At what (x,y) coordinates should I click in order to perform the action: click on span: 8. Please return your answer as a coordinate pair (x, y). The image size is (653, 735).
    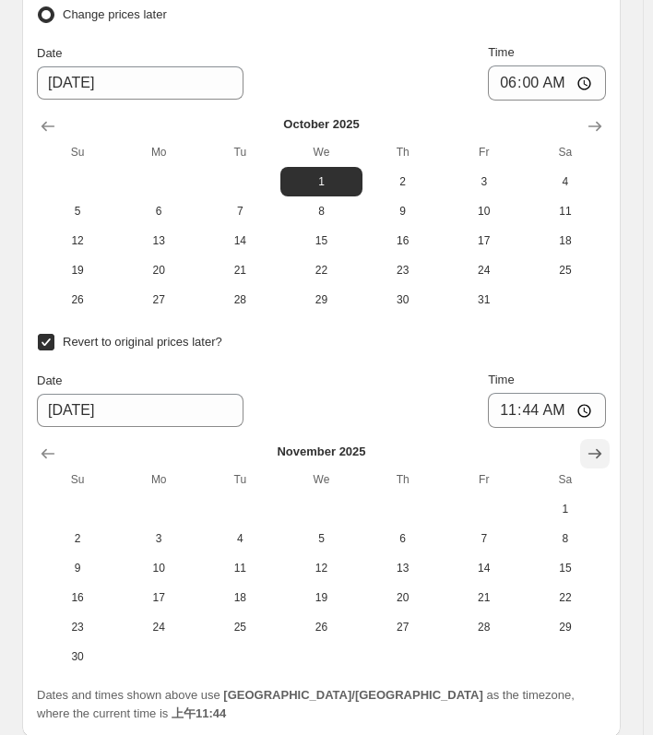
    Looking at the image, I should click on (566, 539).